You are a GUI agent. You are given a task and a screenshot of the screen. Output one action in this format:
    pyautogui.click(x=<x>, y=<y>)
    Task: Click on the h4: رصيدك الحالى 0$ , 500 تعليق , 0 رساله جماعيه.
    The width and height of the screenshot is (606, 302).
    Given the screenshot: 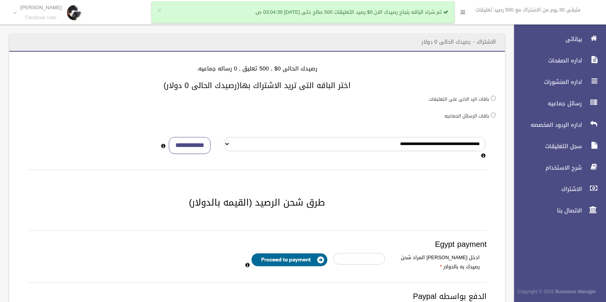 What is the action you would take?
    pyautogui.click(x=257, y=69)
    